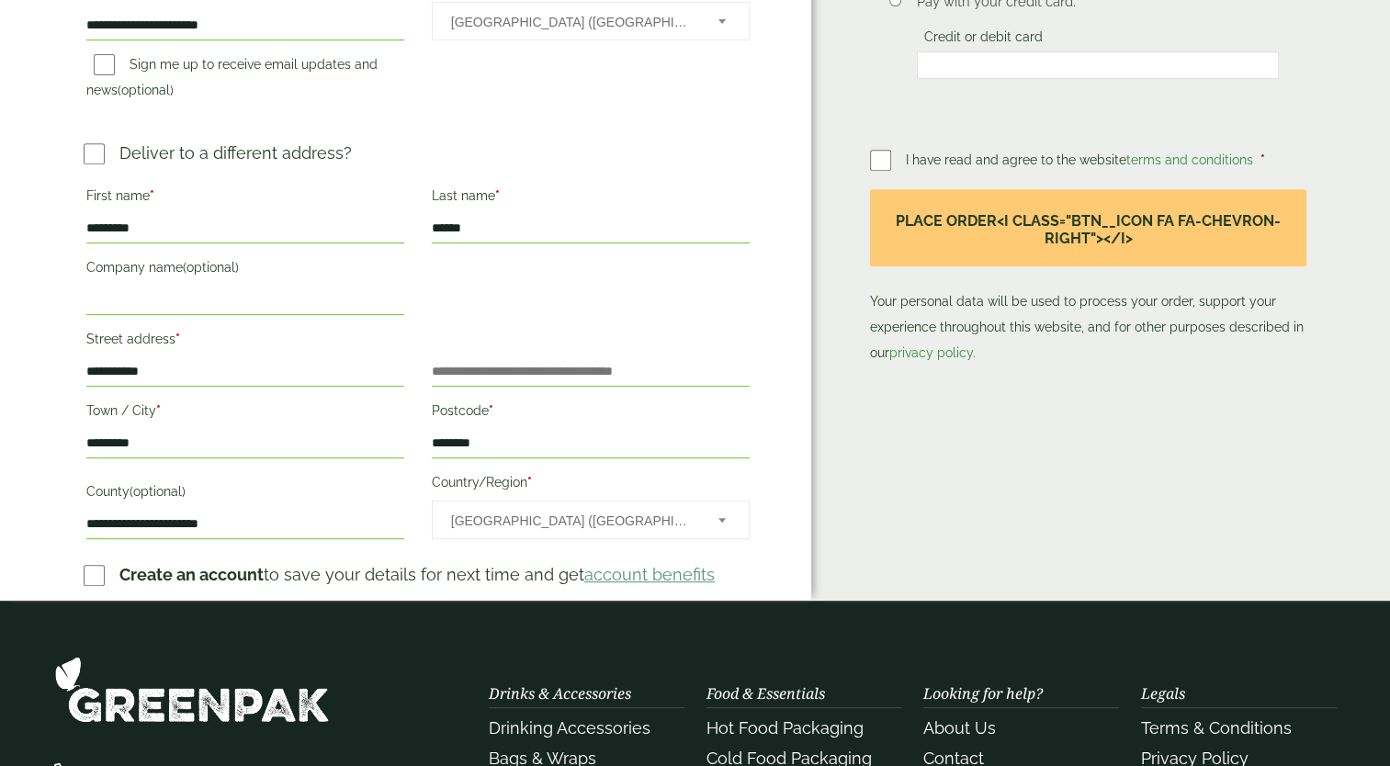  What do you see at coordinates (1081, 160) in the screenshot?
I see `span: I have read and agree to the website` at bounding box center [1081, 160].